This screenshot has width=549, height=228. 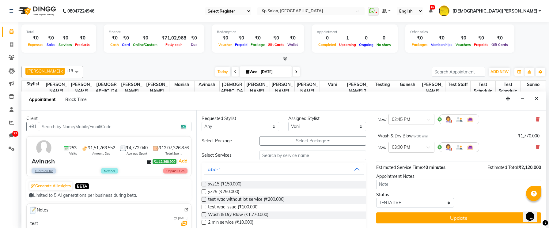 I want to click on div: Appointment Notes, so click(x=458, y=176).